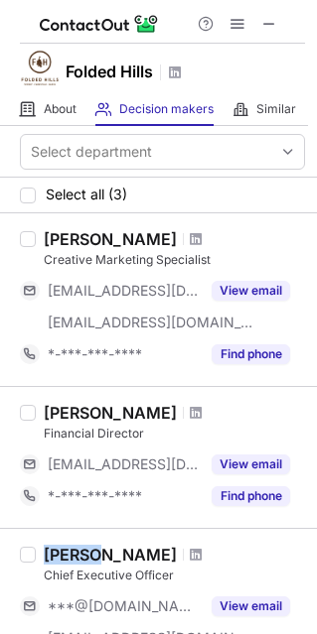 The height and width of the screenshot is (634, 317). Describe the element at coordinates (60, 109) in the screenshot. I see `span: About` at that location.